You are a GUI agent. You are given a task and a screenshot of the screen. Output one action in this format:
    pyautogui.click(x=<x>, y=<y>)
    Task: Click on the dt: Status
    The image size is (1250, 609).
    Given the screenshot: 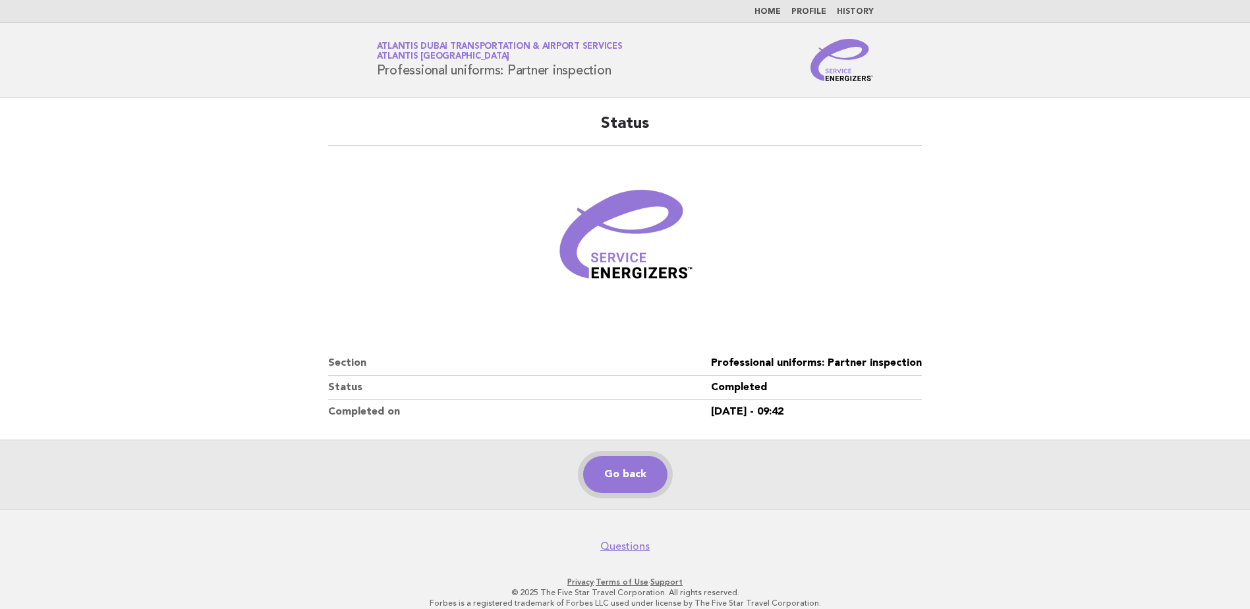 What is the action you would take?
    pyautogui.click(x=519, y=388)
    